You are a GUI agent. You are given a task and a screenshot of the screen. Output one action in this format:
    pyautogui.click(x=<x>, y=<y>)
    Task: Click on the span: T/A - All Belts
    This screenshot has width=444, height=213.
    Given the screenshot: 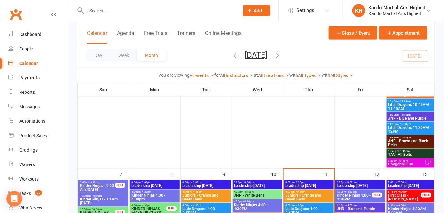 What is the action you would take?
    pyautogui.click(x=410, y=155)
    